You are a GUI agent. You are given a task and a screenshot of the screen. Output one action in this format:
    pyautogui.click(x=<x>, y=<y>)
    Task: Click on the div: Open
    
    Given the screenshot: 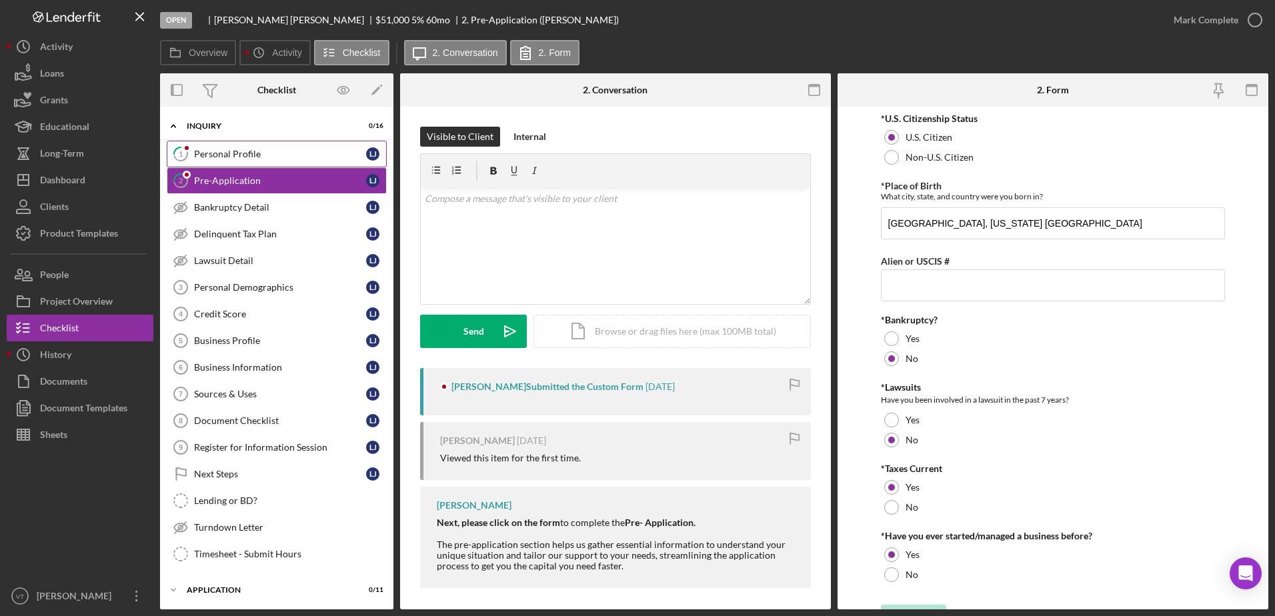 What is the action you would take?
    pyautogui.click(x=176, y=20)
    